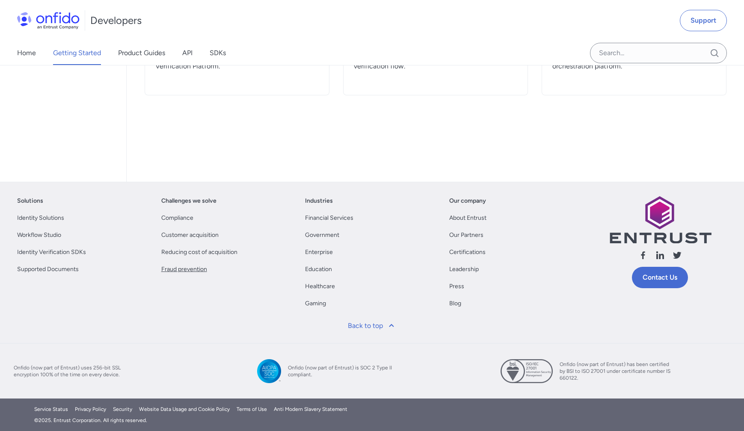 This screenshot has width=744, height=431. What do you see at coordinates (660, 278) in the screenshot?
I see `a: Contact Us` at bounding box center [660, 278].